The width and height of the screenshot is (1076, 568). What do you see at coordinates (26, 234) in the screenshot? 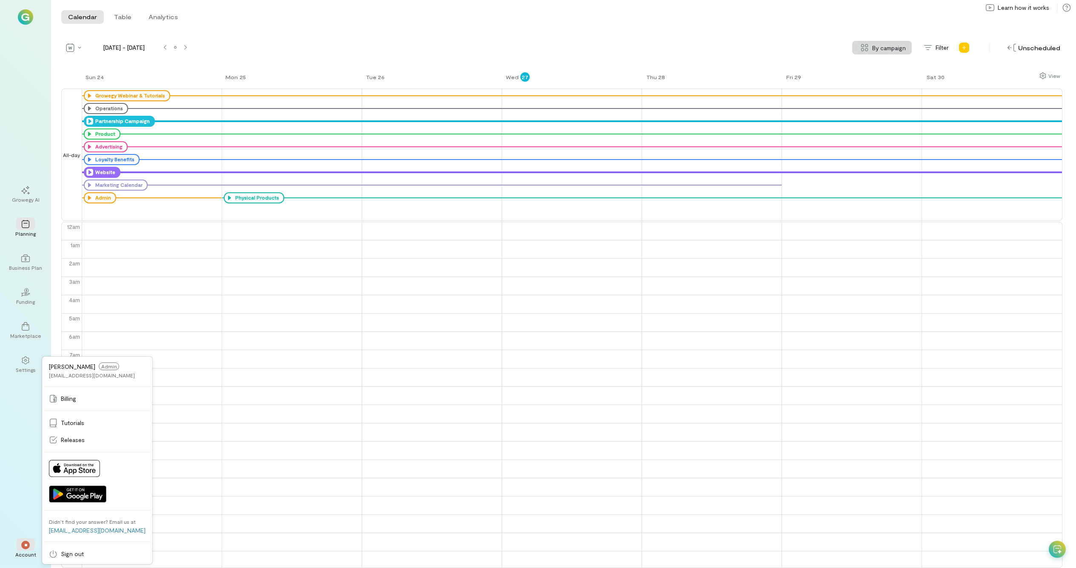
I see `div: Planning` at bounding box center [26, 234].